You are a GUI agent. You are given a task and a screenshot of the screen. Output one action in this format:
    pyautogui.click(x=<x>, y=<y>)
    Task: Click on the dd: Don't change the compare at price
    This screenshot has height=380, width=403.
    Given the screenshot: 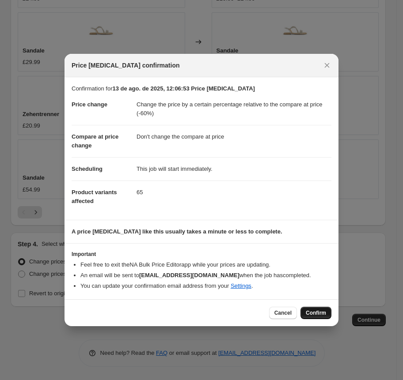 What is the action you would take?
    pyautogui.click(x=234, y=136)
    